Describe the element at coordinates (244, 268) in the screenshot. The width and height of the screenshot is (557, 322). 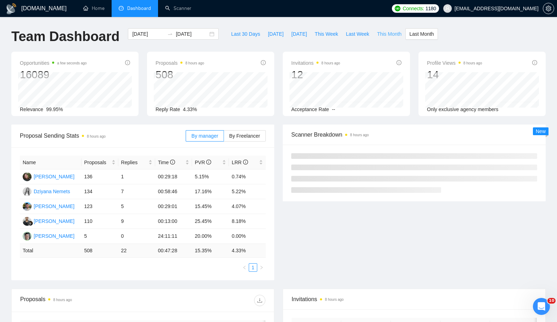
I see `span: left` at that location.